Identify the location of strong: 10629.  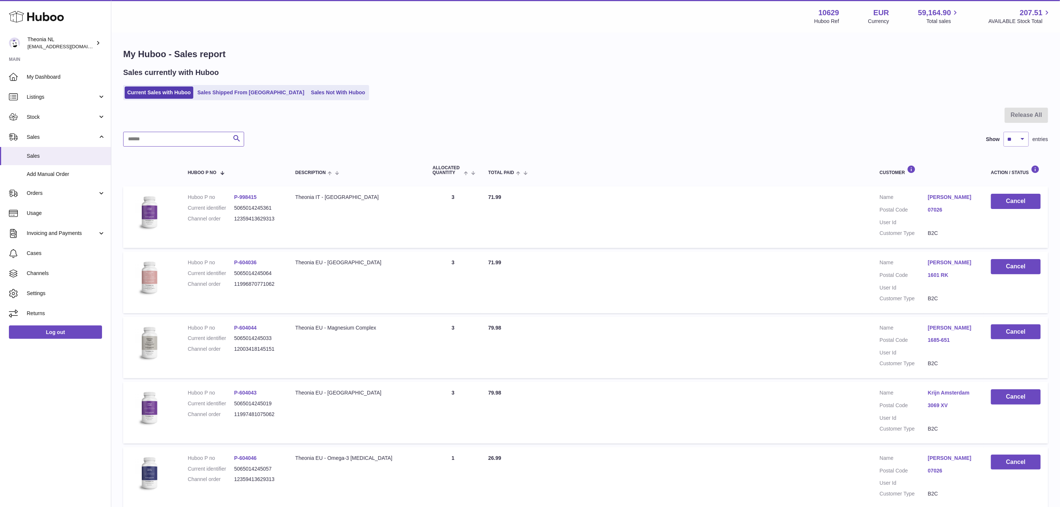
(829, 13).